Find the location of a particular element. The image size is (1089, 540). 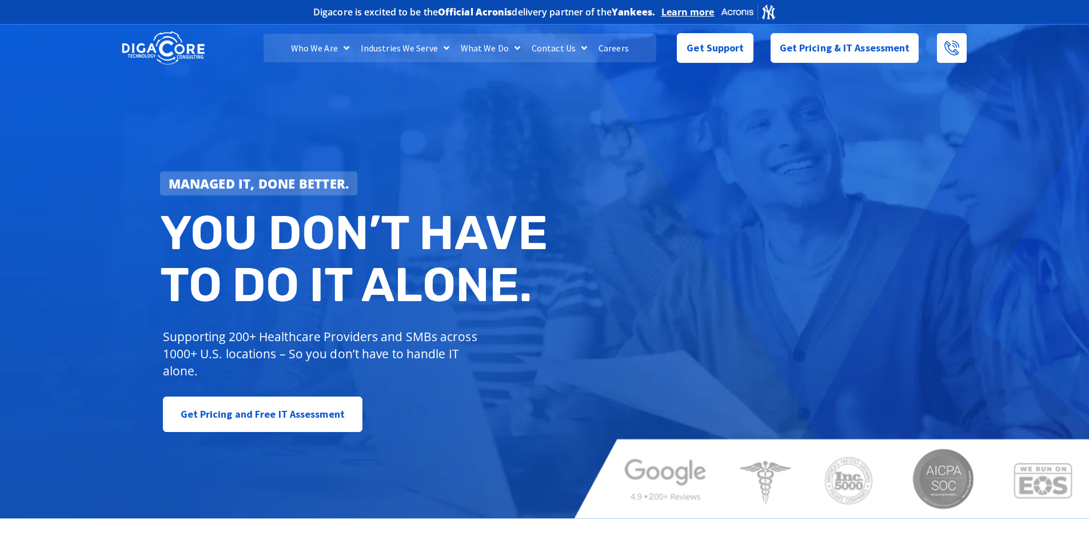

a: Get Pricing and Free IT Assessment is located at coordinates (262, 414).